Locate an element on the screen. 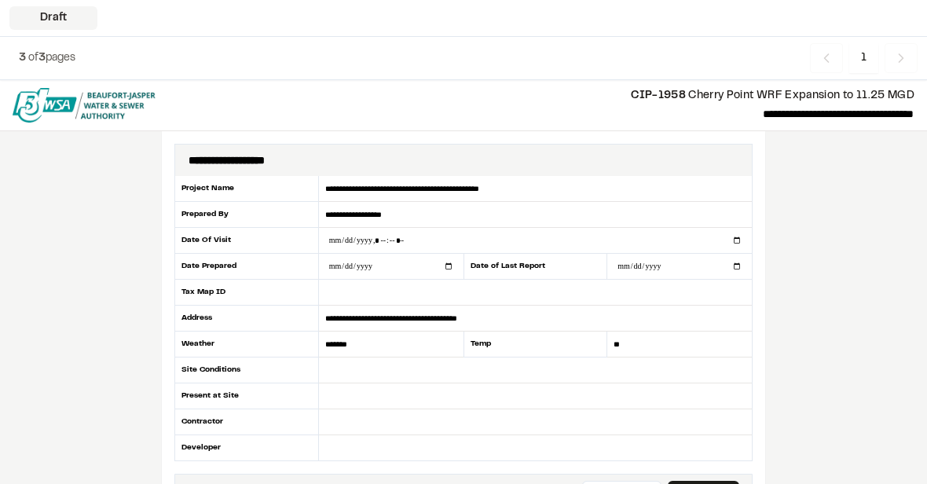 This screenshot has width=927, height=484. div: Prepared By is located at coordinates (247, 215).